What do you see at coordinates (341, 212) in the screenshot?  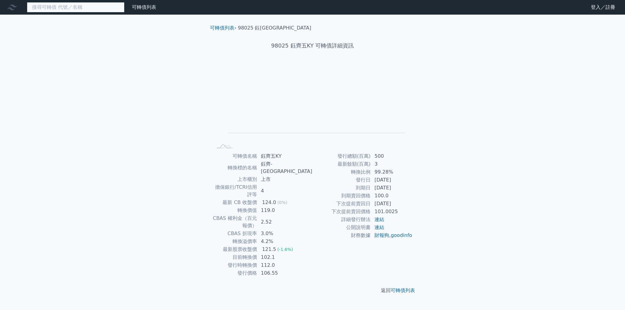 I see `td: 下次提前賣回價格` at bounding box center [341, 212].